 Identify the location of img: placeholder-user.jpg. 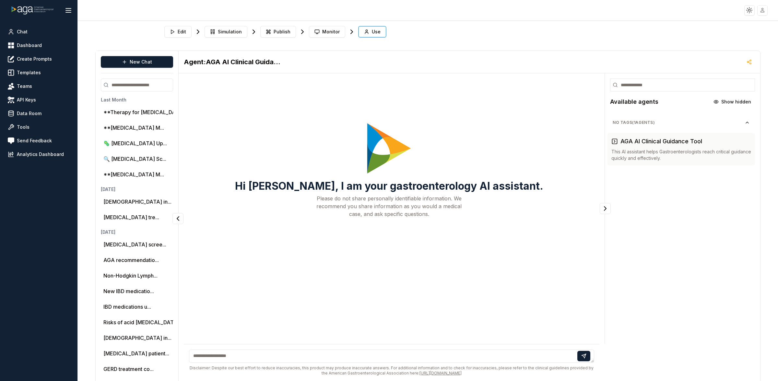
(763, 10).